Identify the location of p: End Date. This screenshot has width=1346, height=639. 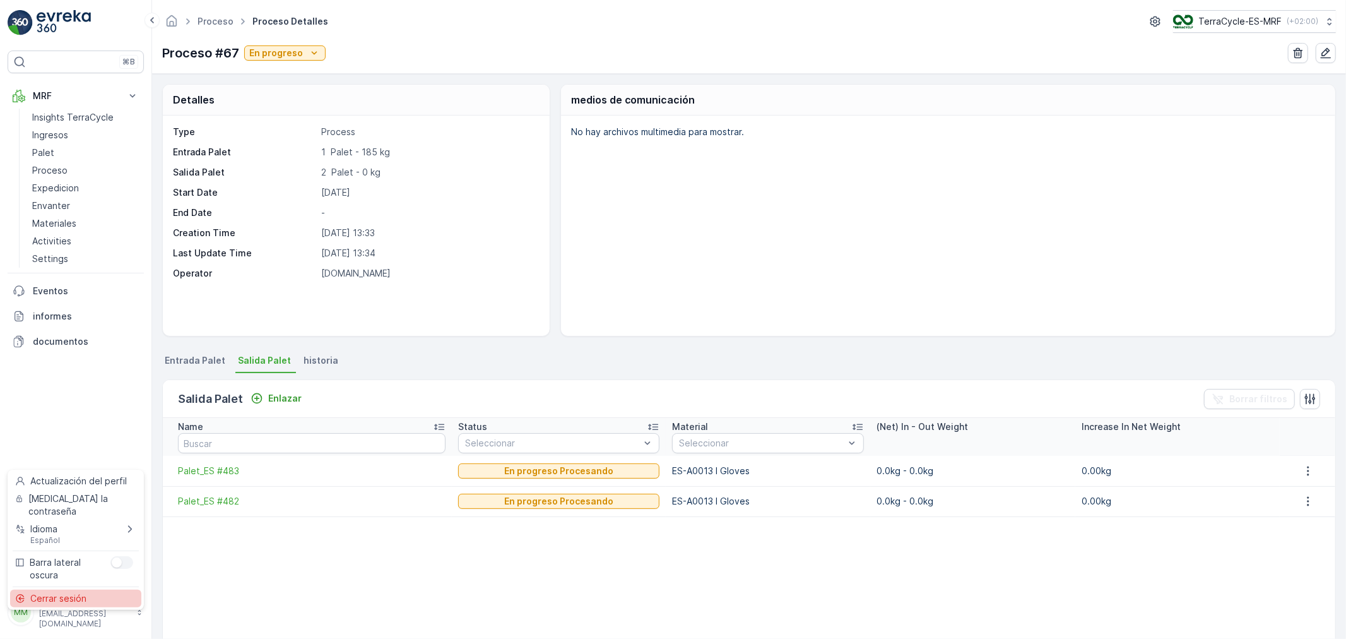
(244, 213).